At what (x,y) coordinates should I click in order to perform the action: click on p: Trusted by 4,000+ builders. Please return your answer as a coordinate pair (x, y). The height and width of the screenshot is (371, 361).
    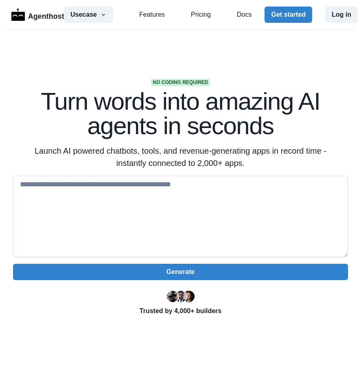
    Looking at the image, I should click on (180, 311).